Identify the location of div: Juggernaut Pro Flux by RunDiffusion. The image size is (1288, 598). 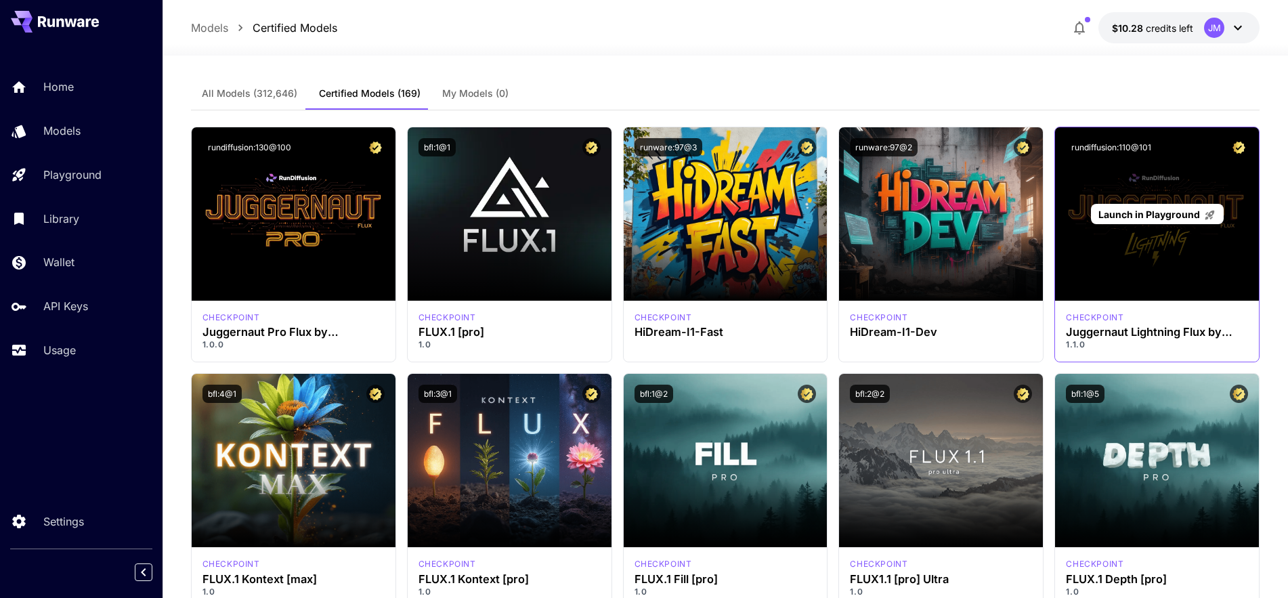
(293, 332).